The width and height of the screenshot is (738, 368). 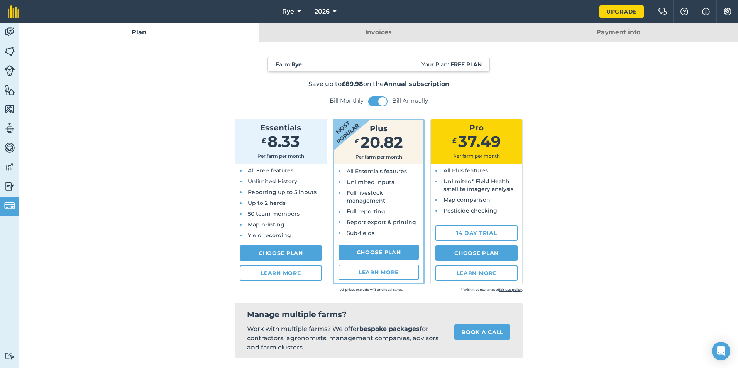 I want to click on strong: Rye, so click(x=297, y=64).